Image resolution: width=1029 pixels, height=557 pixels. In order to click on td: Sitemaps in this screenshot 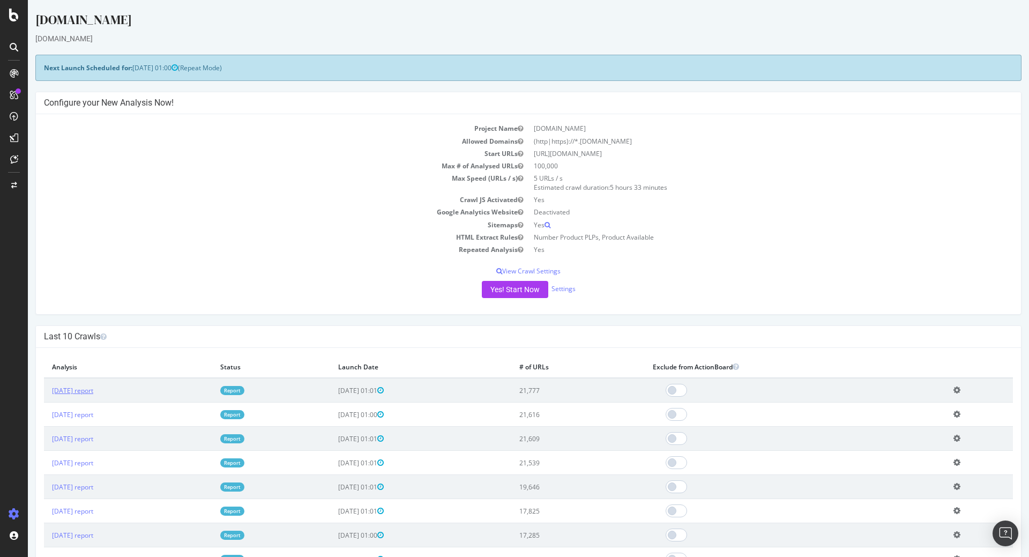, I will do `click(258, 225)`.